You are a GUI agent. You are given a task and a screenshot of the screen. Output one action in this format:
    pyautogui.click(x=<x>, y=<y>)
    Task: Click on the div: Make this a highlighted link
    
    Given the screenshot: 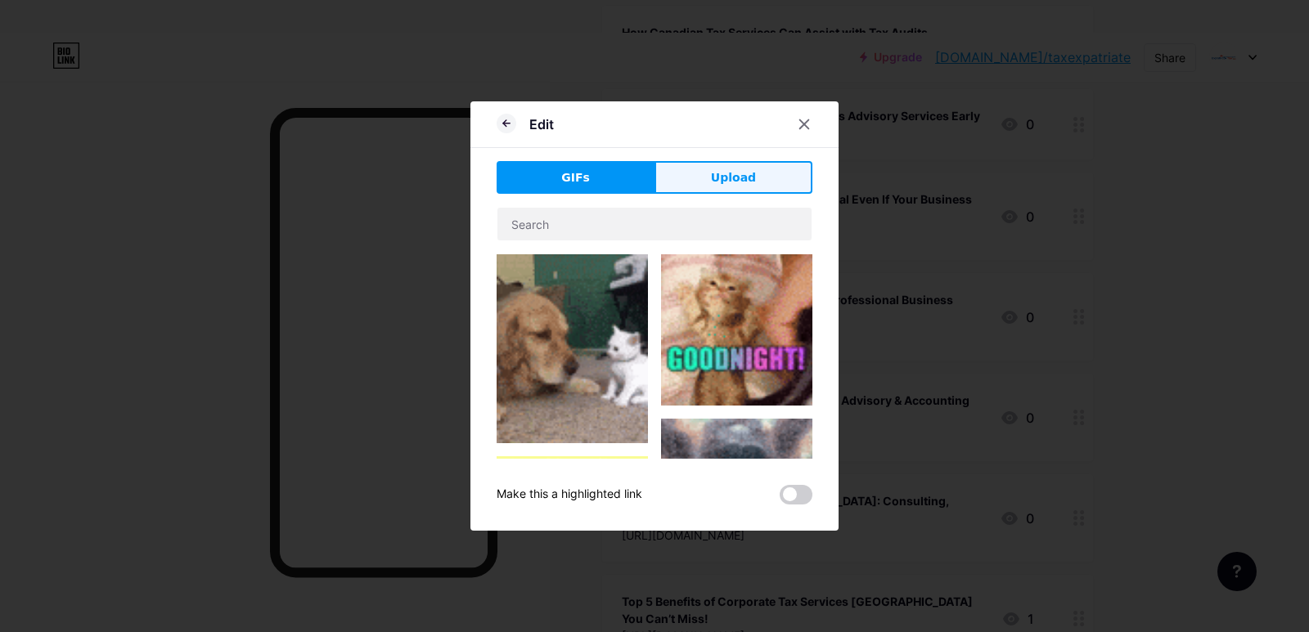 What is the action you would take?
    pyautogui.click(x=569, y=495)
    